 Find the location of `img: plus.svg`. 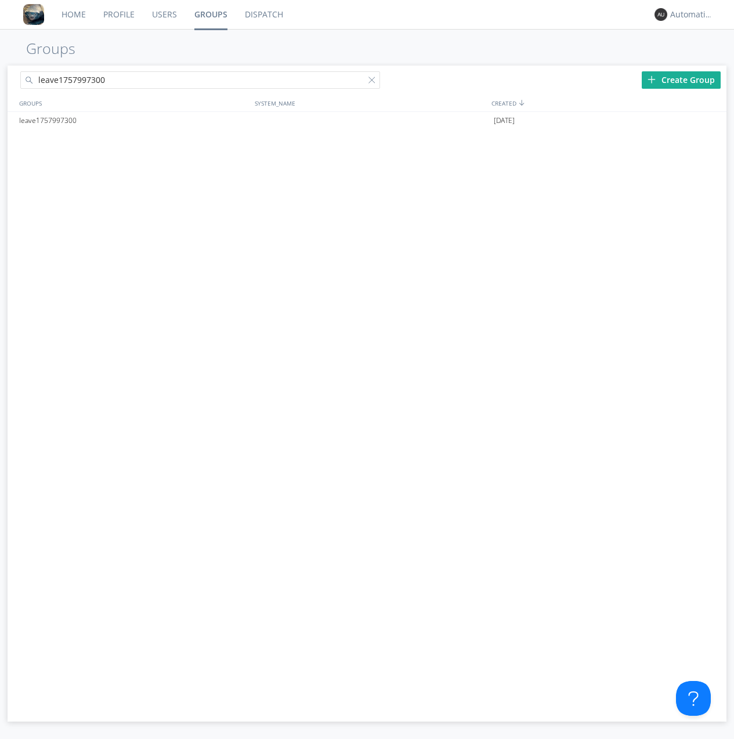

img: plus.svg is located at coordinates (652, 80).